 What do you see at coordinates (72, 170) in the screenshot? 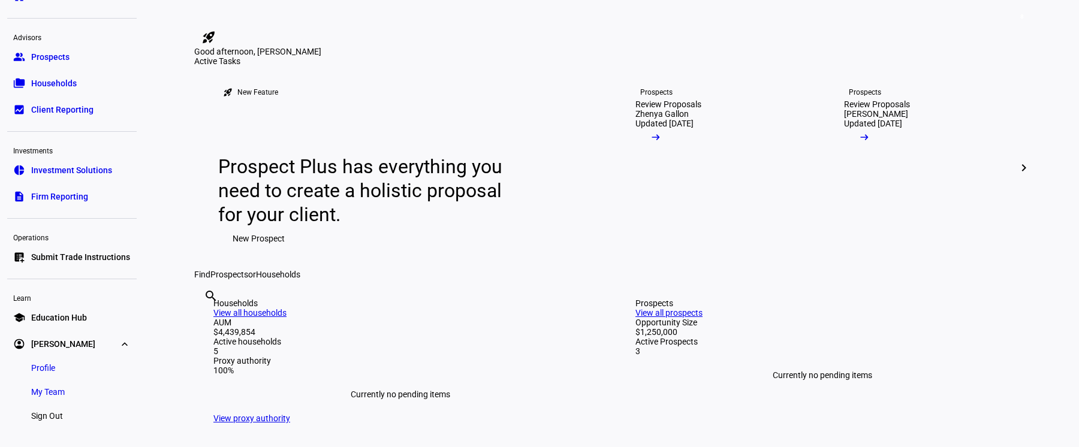
I see `a: pie_chartInvestment Solutions` at bounding box center [72, 170].